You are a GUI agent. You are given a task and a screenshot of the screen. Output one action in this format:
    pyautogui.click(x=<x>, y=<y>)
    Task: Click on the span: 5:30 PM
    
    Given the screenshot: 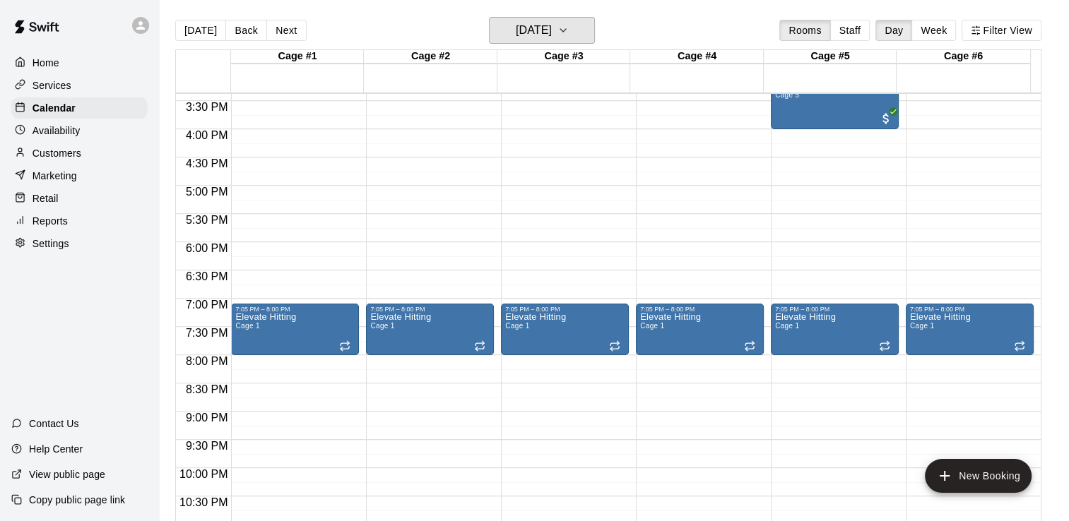 What is the action you would take?
    pyautogui.click(x=207, y=220)
    